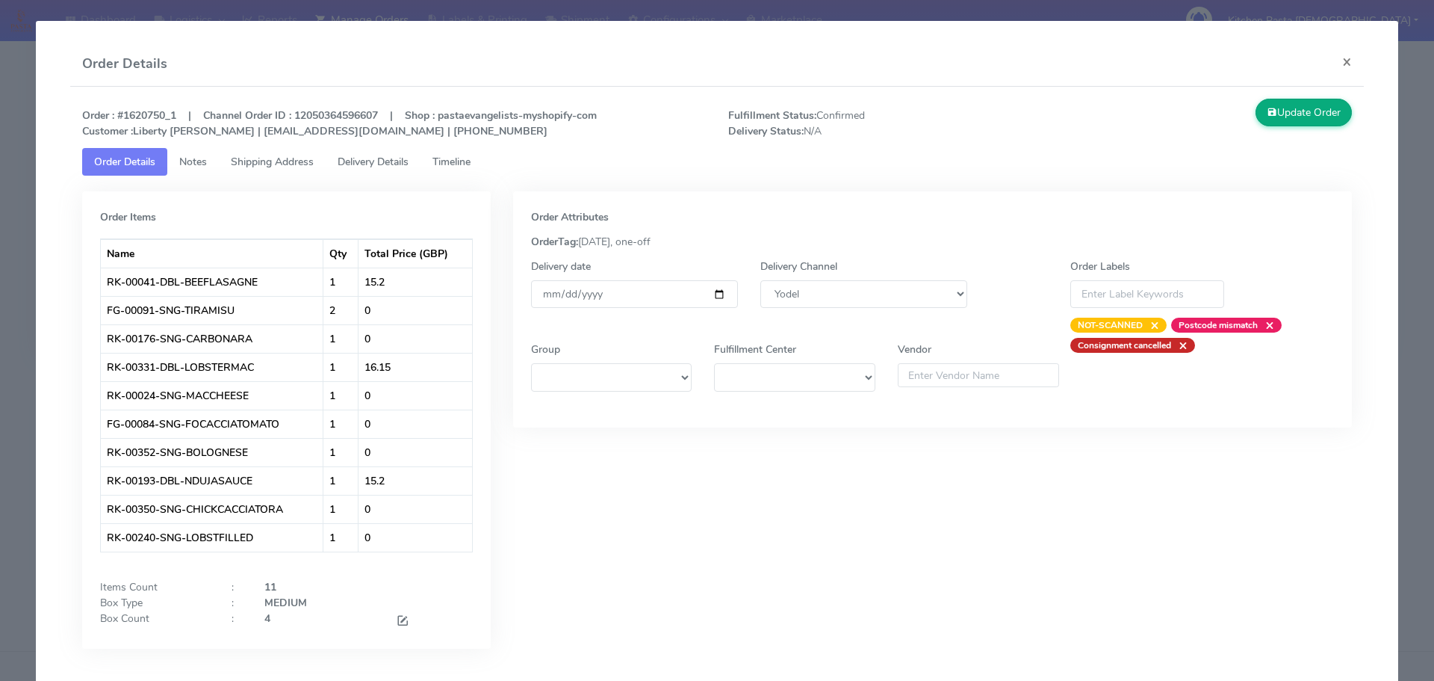 This screenshot has height=681, width=1434. I want to click on th: Total Price (GBP), so click(415, 253).